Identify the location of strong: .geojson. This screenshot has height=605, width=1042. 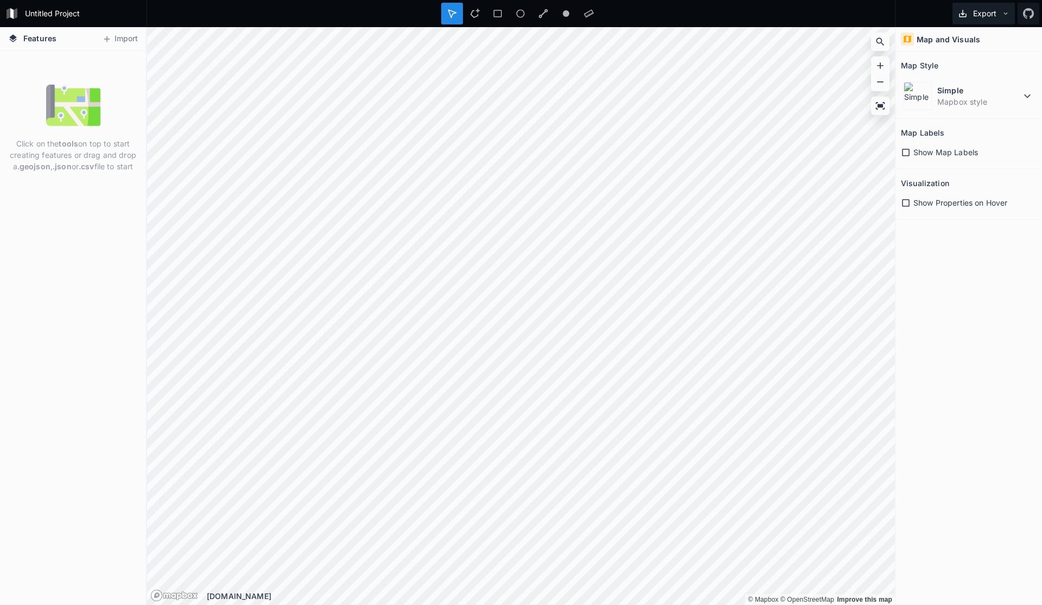
(34, 166).